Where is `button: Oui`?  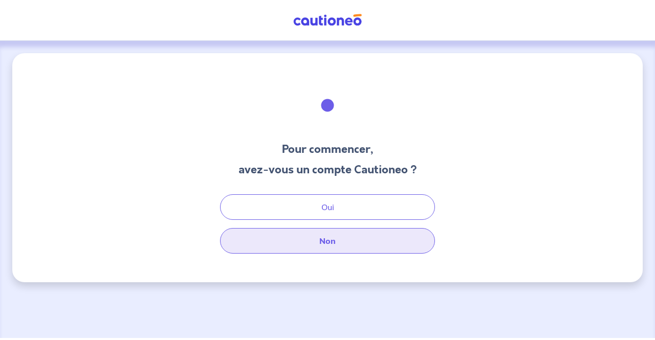
button: Oui is located at coordinates (328, 207).